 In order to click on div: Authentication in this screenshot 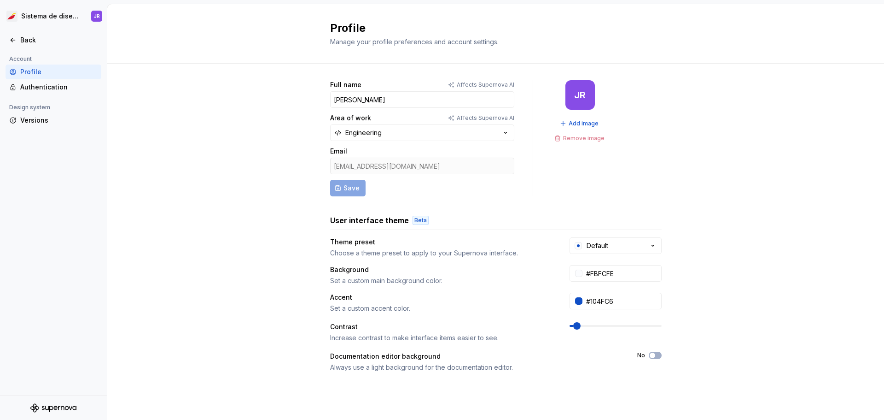, I will do `click(59, 87)`.